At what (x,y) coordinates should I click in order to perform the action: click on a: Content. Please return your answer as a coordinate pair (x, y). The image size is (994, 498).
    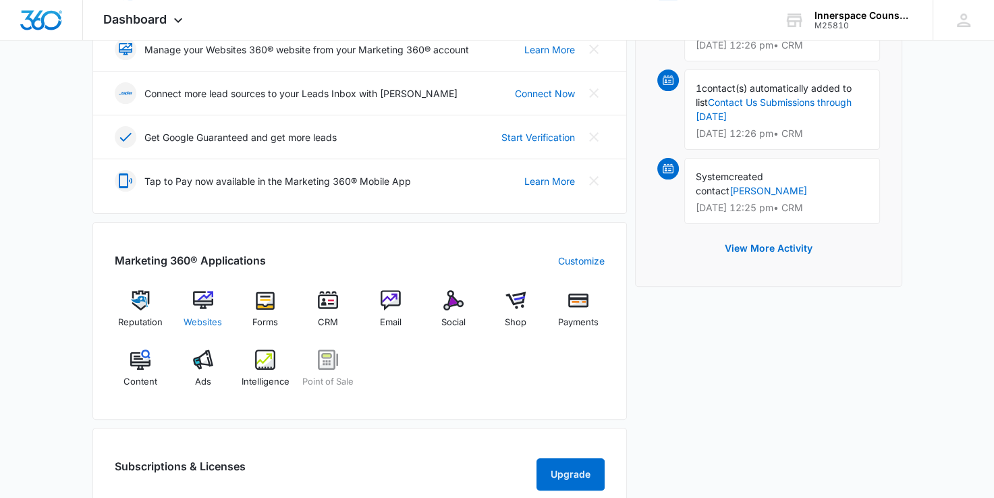
    Looking at the image, I should click on (140, 374).